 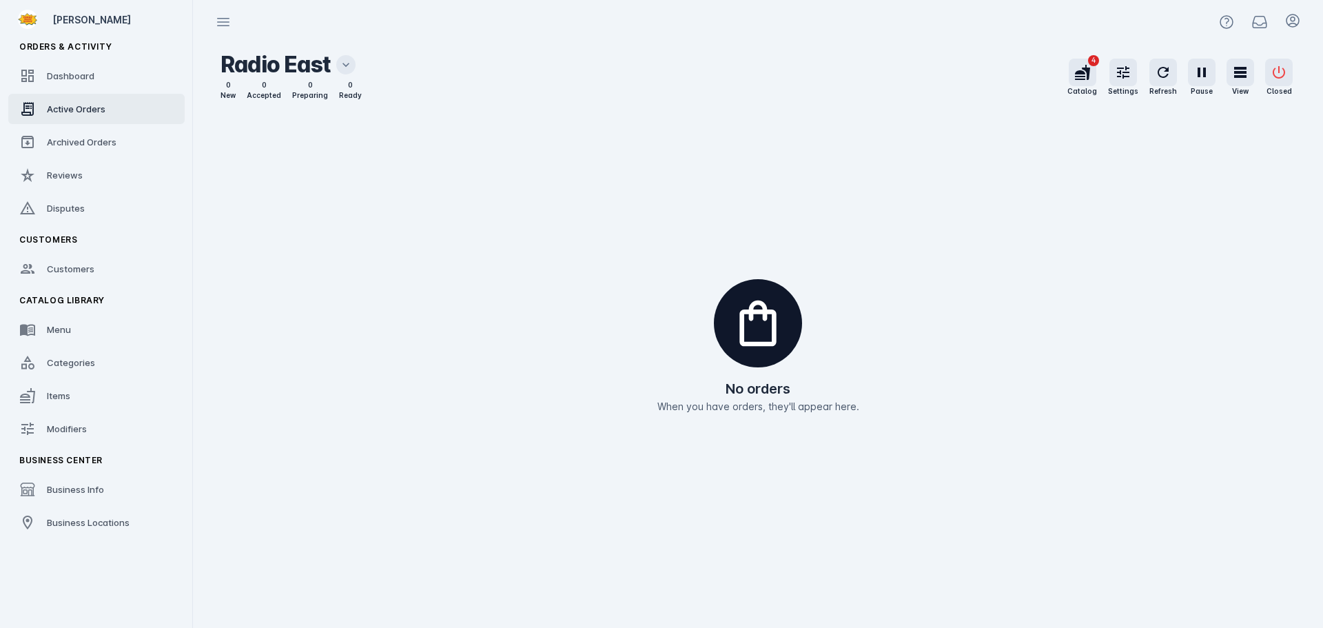 What do you see at coordinates (96, 489) in the screenshot?
I see `a: Business Info` at bounding box center [96, 489].